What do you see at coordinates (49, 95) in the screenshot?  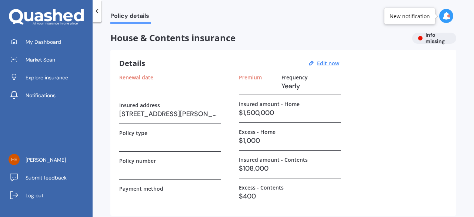 I see `a: Notifications` at bounding box center [49, 95].